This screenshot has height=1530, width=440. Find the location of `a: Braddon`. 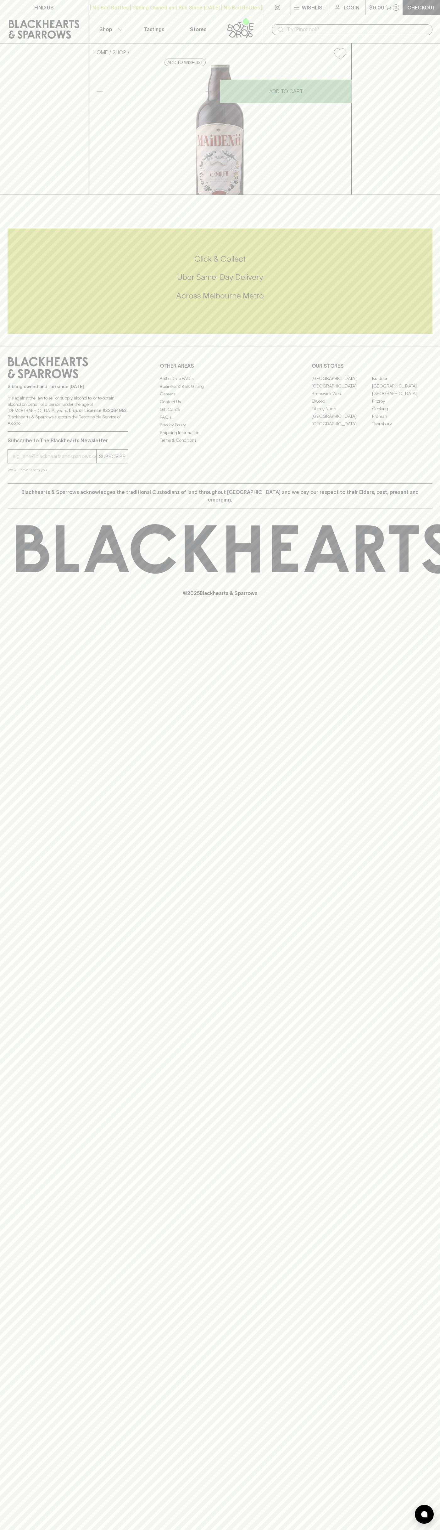

a: Braddon is located at coordinates (403, 378).